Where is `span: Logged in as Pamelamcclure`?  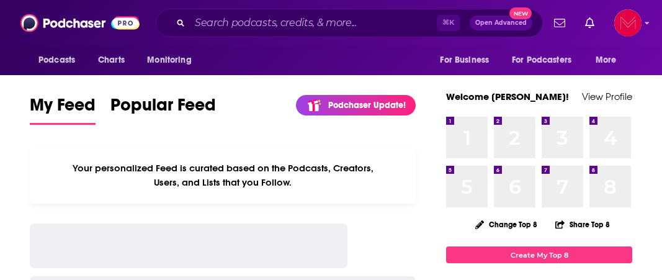 span: Logged in as Pamelamcclure is located at coordinates (627, 23).